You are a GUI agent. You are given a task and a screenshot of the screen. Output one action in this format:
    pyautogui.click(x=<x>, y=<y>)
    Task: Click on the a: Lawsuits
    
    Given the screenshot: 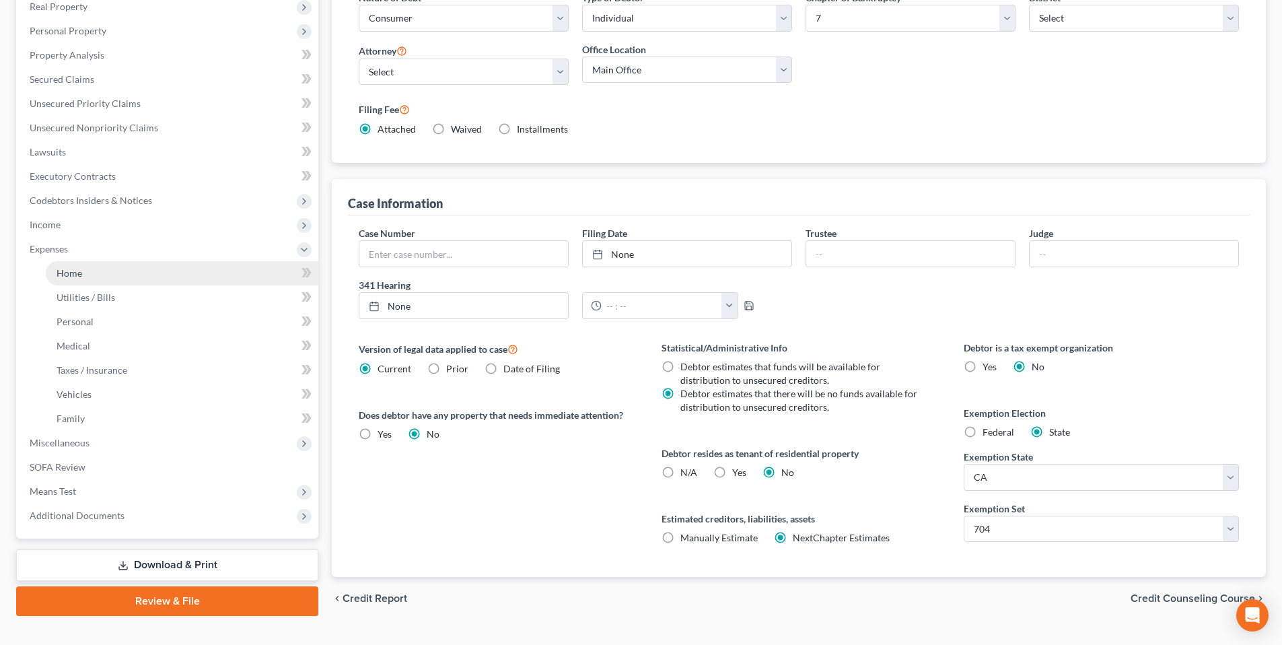 What is the action you would take?
    pyautogui.click(x=168, y=152)
    